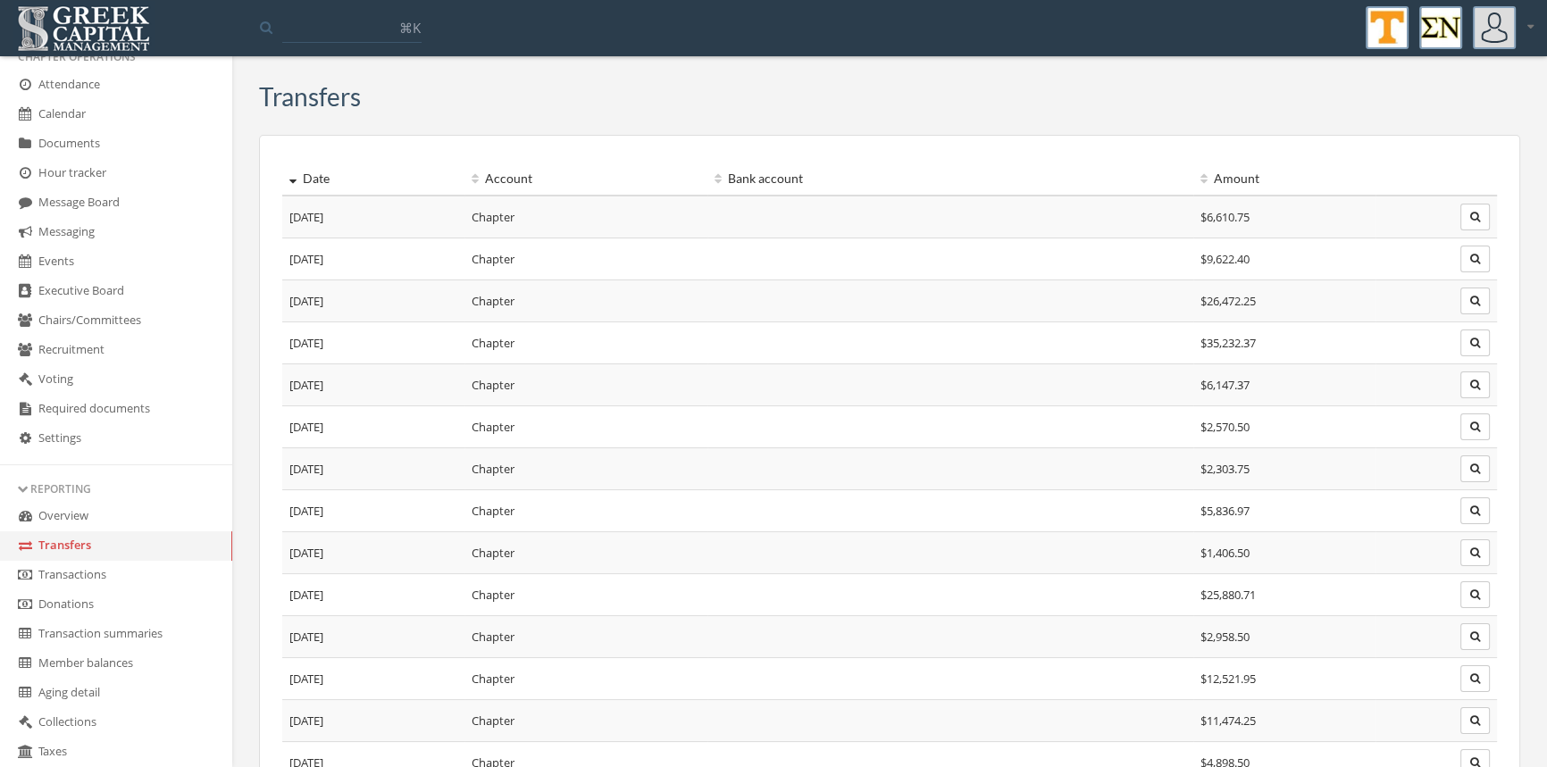 The height and width of the screenshot is (767, 1547). What do you see at coordinates (1285, 179) in the screenshot?
I see `div: Amount` at bounding box center [1285, 179].